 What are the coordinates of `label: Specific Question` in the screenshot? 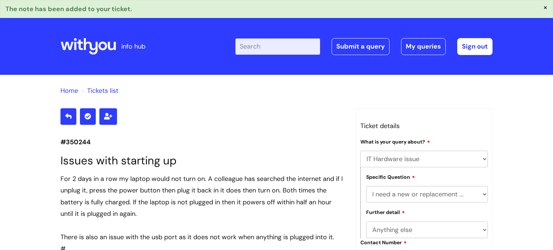 It's located at (391, 177).